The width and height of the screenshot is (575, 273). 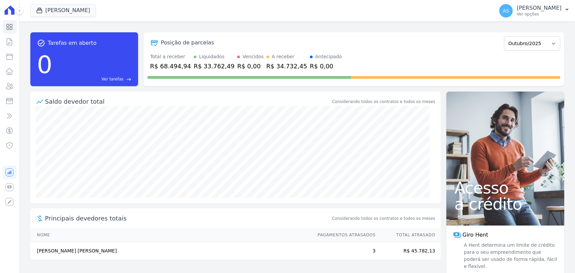 I want to click on div: Considerando todos os contratos e todos os meses, so click(x=384, y=102).